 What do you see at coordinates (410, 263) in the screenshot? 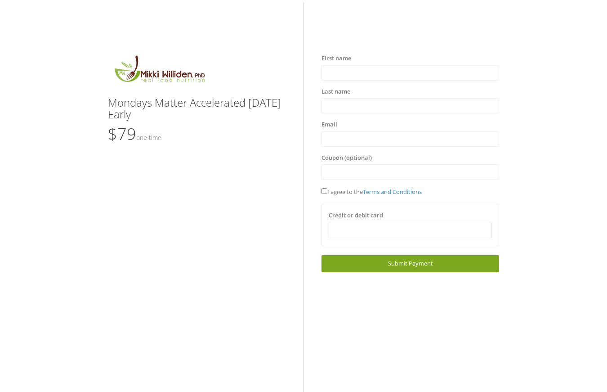
I see `a: Submit Payment` at bounding box center [410, 263].